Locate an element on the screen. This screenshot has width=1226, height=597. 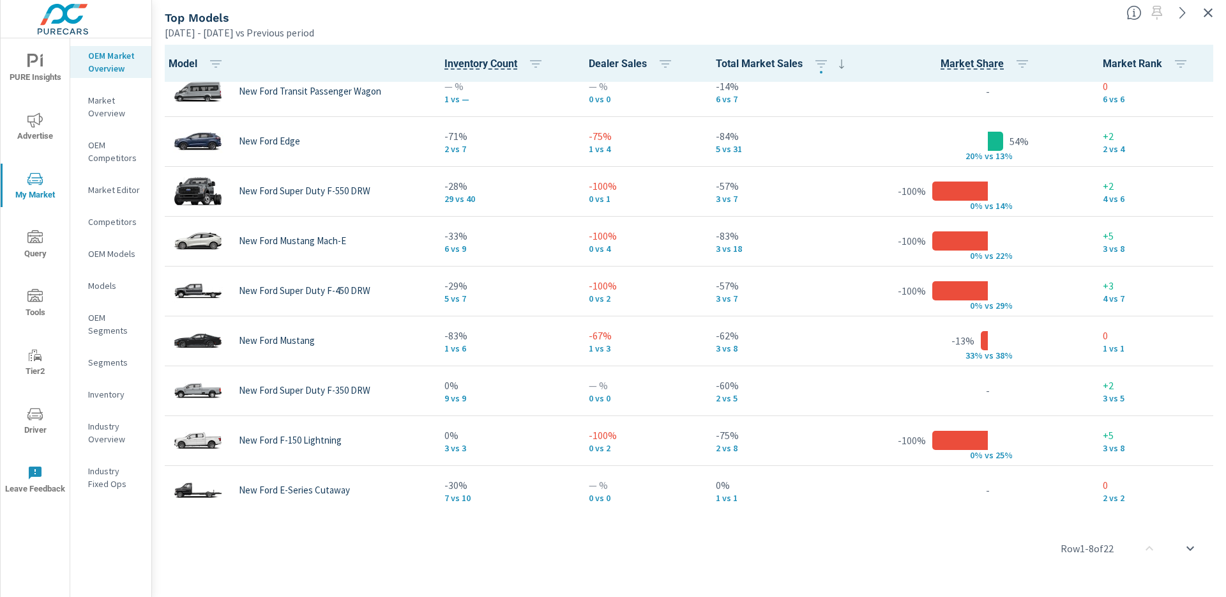
p: 3 vs 8 is located at coordinates (1157, 248).